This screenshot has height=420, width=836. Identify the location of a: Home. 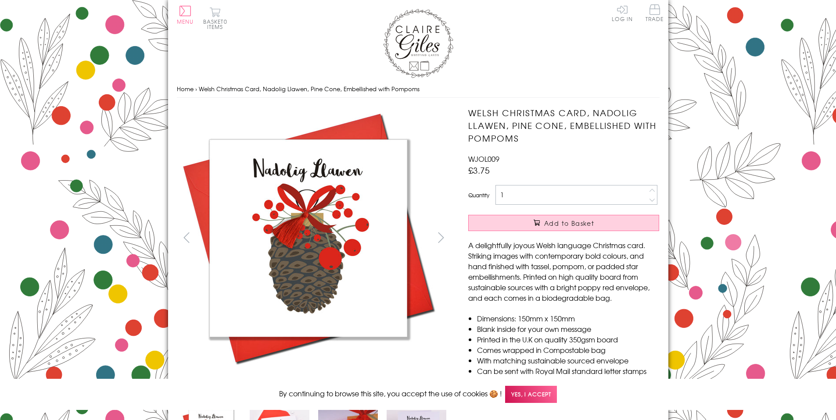
(185, 89).